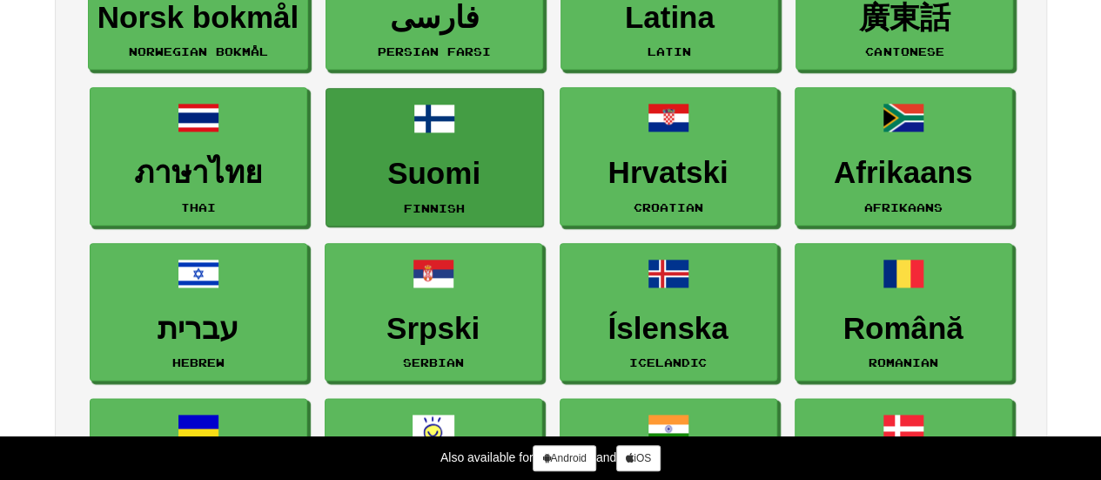 Image resolution: width=1101 pixels, height=480 pixels. I want to click on small: Romanian, so click(904, 362).